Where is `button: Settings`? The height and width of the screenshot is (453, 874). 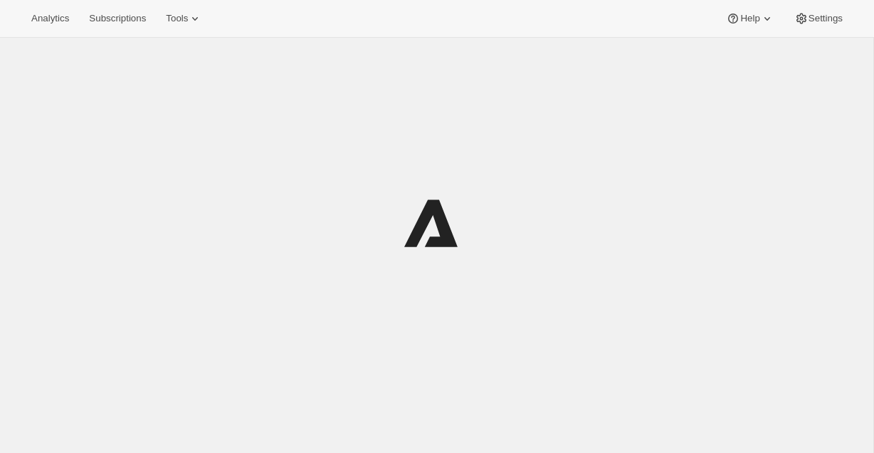
button: Settings is located at coordinates (819, 19).